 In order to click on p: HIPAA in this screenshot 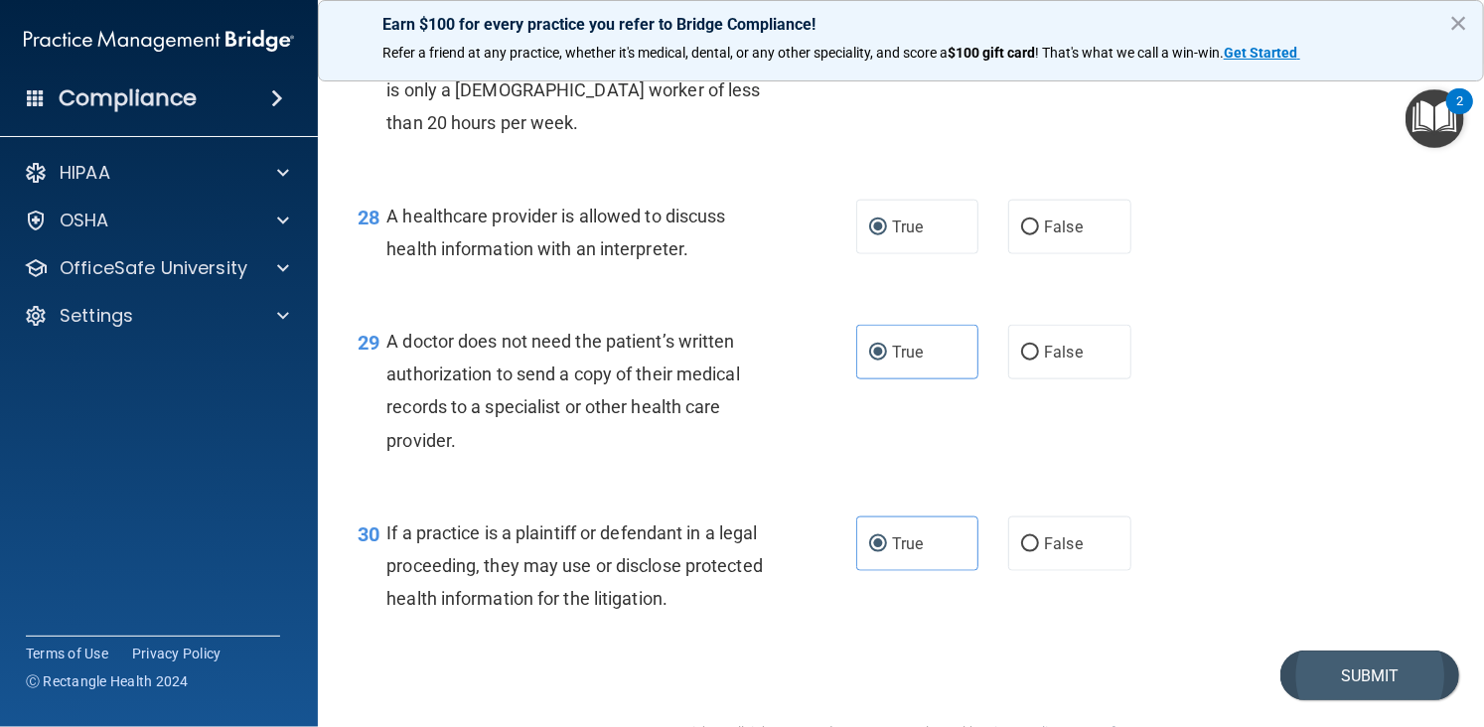, I will do `click(84, 173)`.